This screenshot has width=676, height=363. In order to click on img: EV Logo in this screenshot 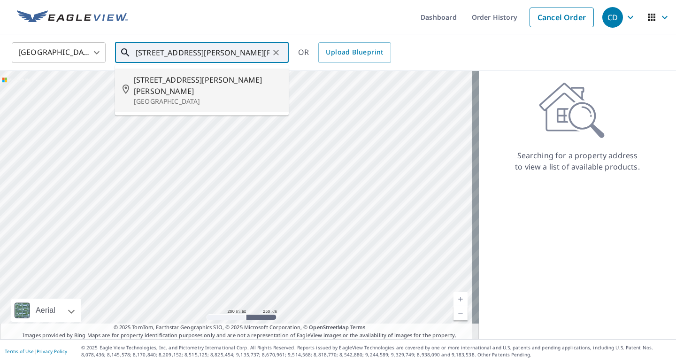, I will do `click(72, 17)`.